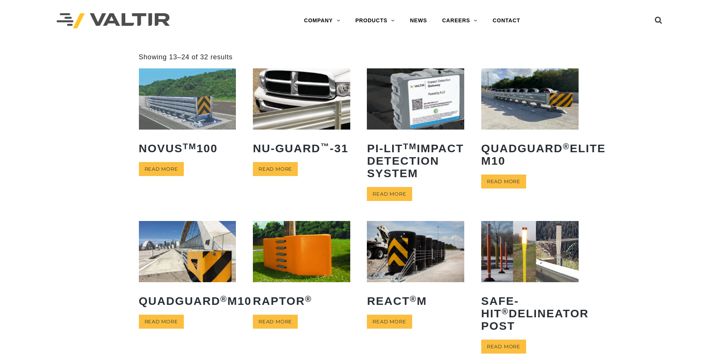 The image size is (719, 360). What do you see at coordinates (506, 21) in the screenshot?
I see `a: CONTACT` at bounding box center [506, 21].